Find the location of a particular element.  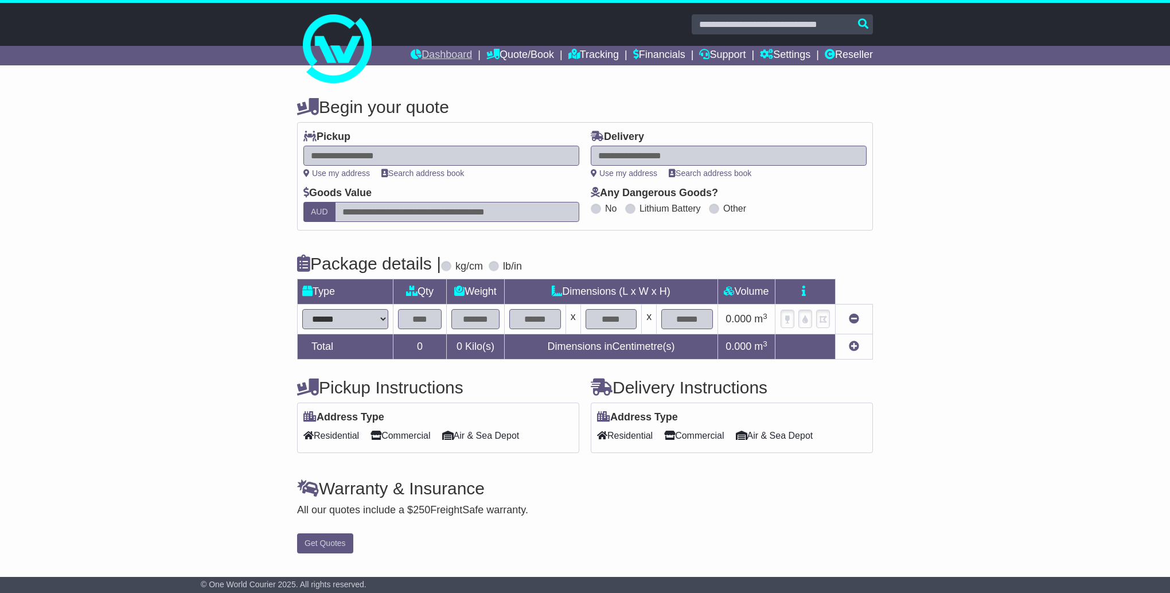

h4: Delivery Instructions is located at coordinates (732, 387).